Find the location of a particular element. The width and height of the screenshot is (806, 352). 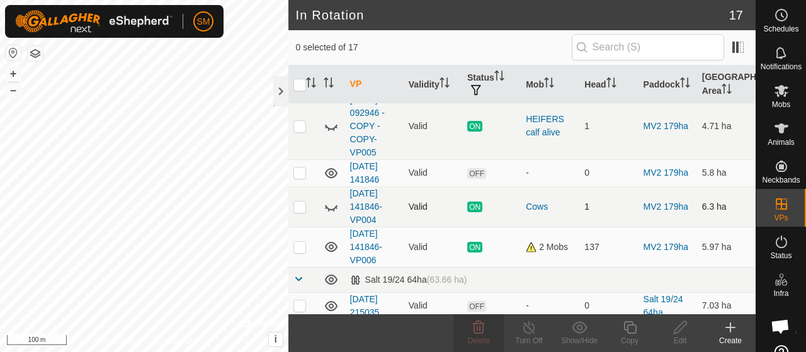

div: Cows is located at coordinates (550, 207).